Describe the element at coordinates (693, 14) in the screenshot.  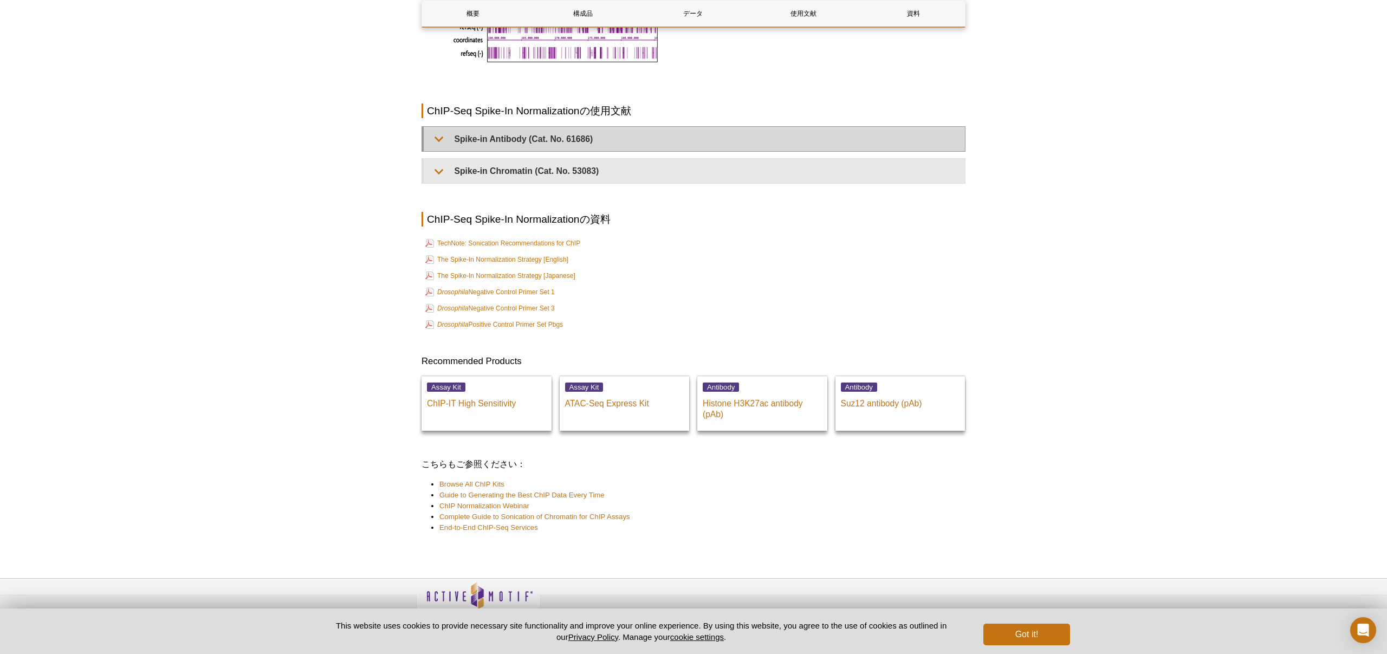
I see `a: データ` at that location.